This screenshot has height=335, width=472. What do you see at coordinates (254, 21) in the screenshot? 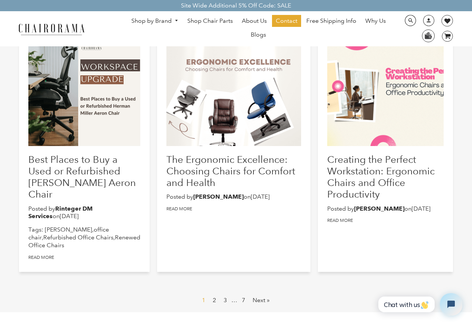
I see `span: About Us` at bounding box center [254, 21].